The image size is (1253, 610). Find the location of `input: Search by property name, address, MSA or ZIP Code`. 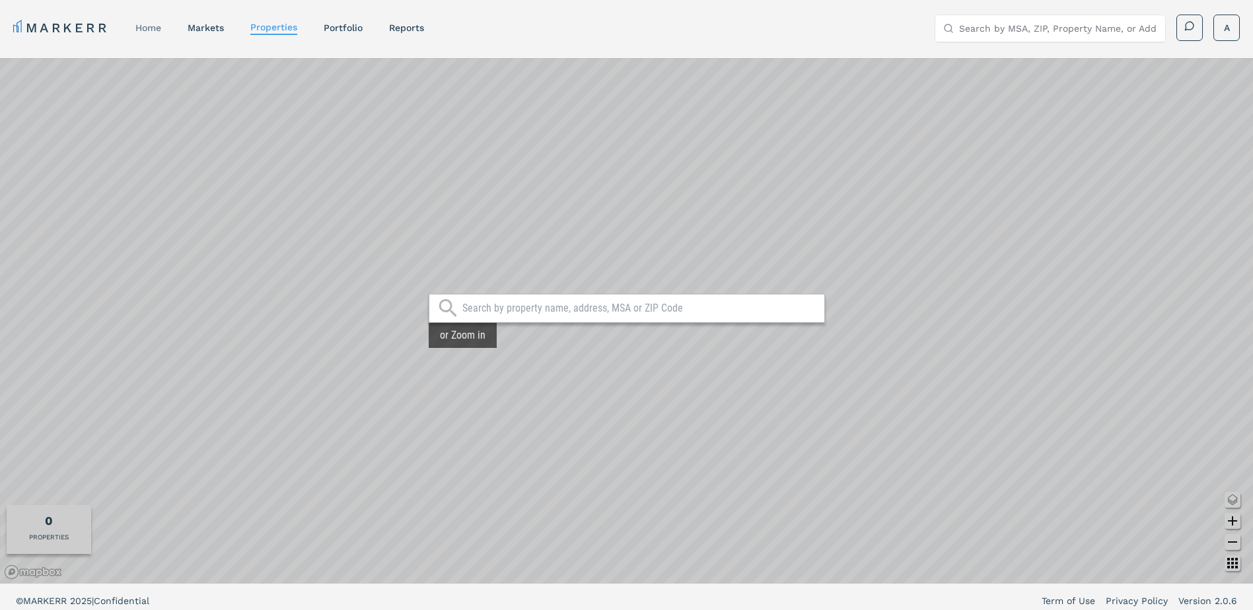

input: Search by property name, address, MSA or ZIP Code is located at coordinates (640, 308).